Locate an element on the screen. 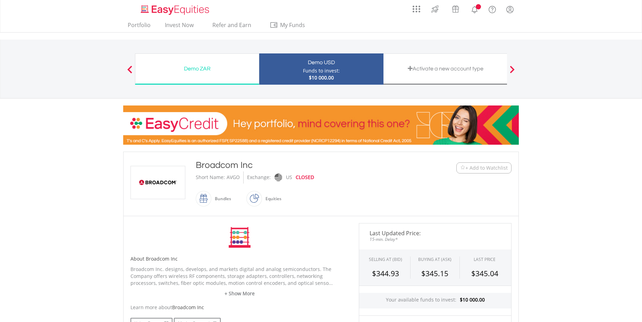 The image size is (642, 322). button: Watchlist + Add to Watchlist is located at coordinates (484, 168).